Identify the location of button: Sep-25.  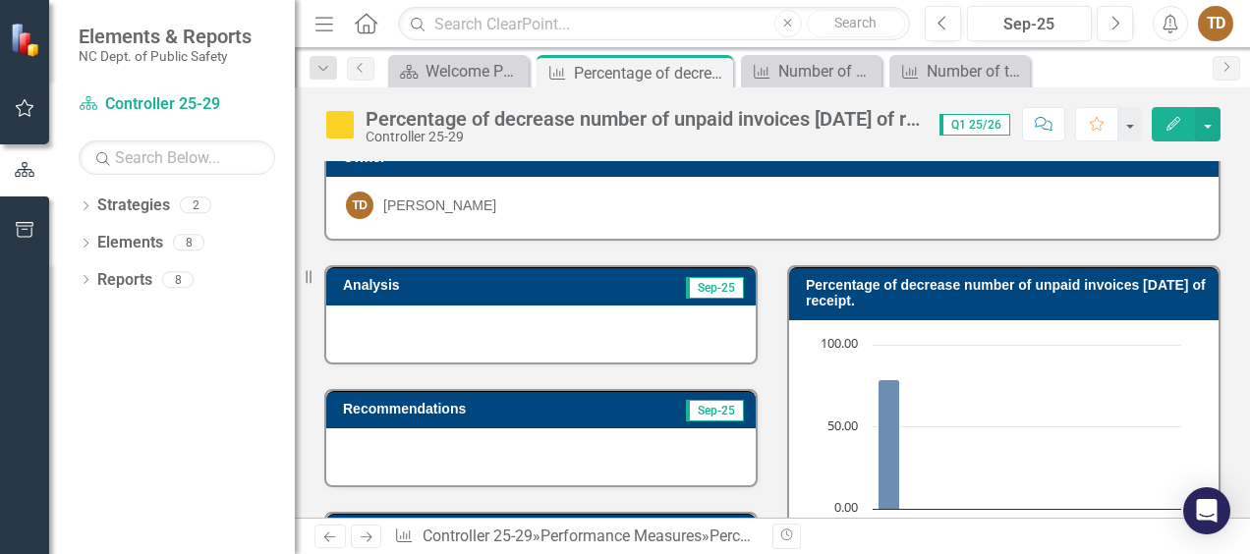
(1029, 24).